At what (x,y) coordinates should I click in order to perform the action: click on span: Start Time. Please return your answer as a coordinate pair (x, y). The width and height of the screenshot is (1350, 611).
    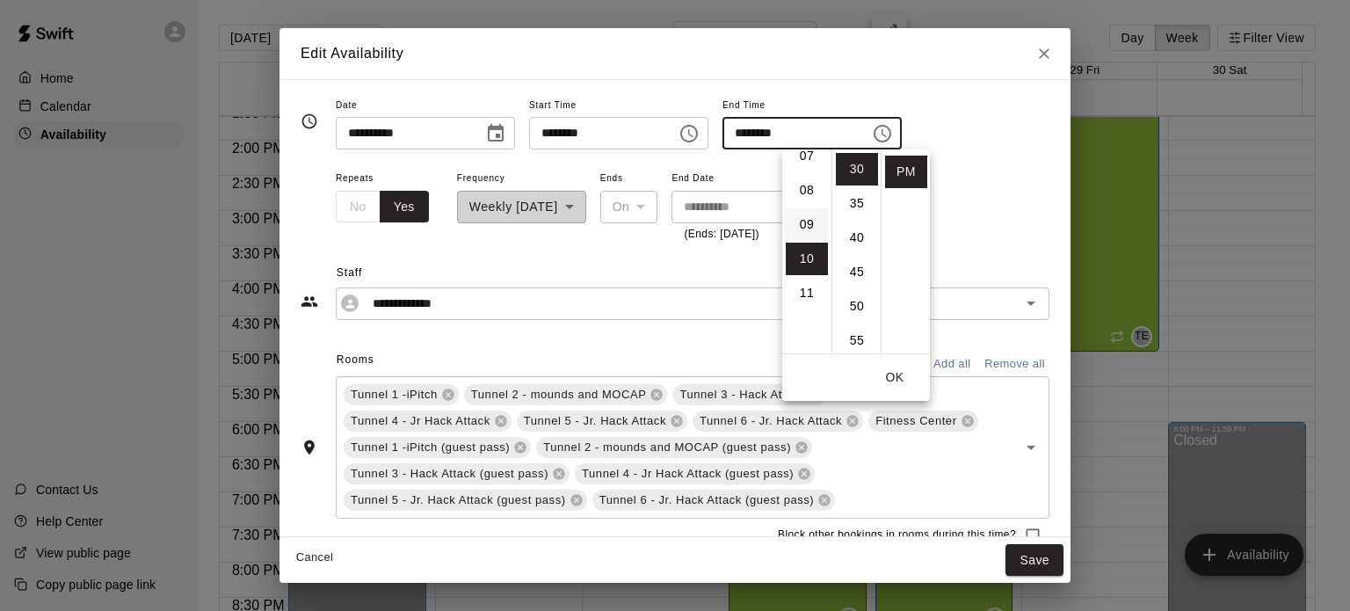
    Looking at the image, I should click on (619, 105).